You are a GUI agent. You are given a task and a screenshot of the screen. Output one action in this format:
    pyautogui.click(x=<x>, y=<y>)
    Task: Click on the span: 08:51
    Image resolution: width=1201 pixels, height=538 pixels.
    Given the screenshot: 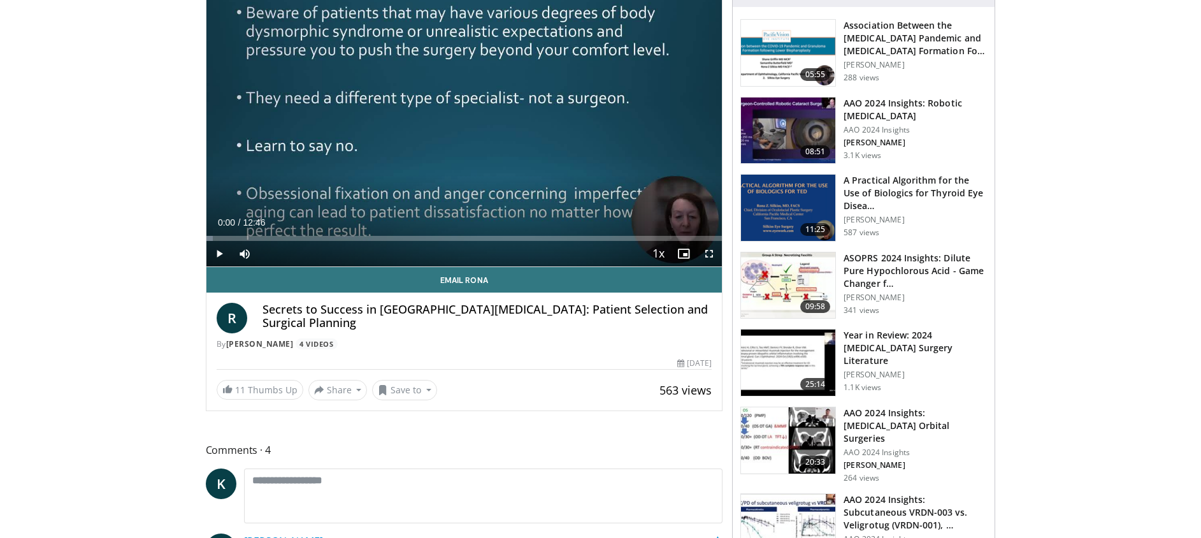 What is the action you would take?
    pyautogui.click(x=815, y=152)
    